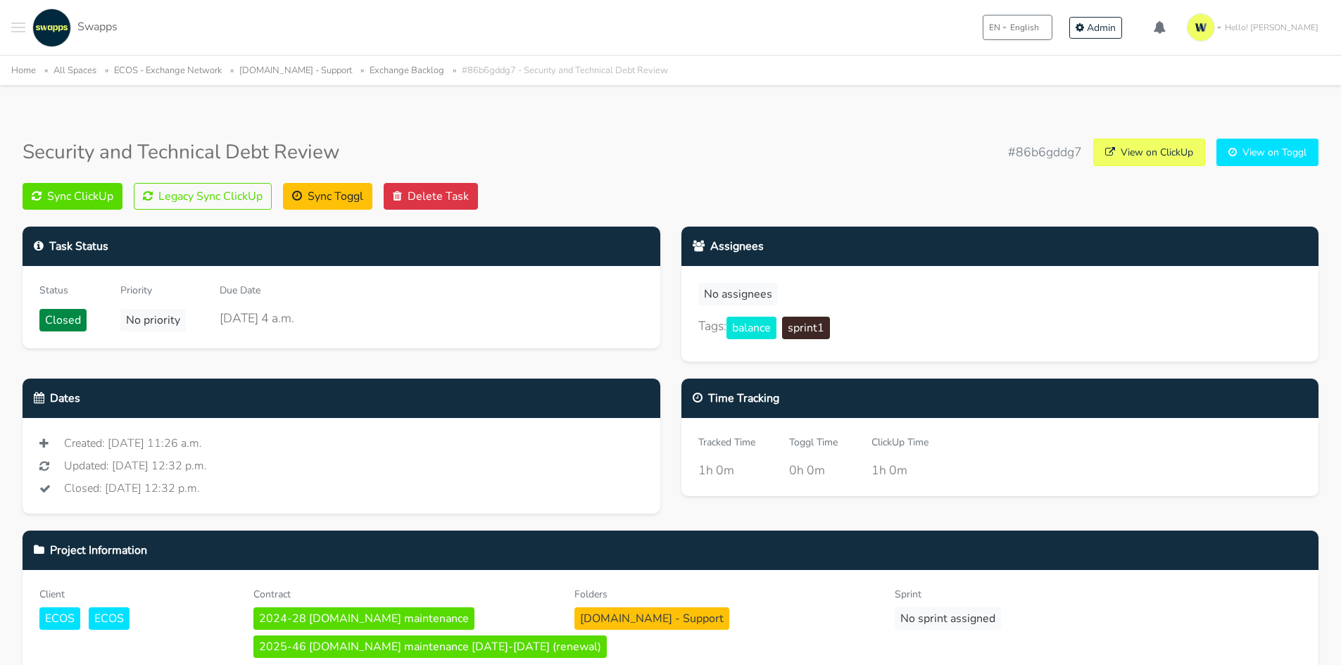 This screenshot has height=665, width=1341. I want to click on div: Tags:, so click(1001, 331).